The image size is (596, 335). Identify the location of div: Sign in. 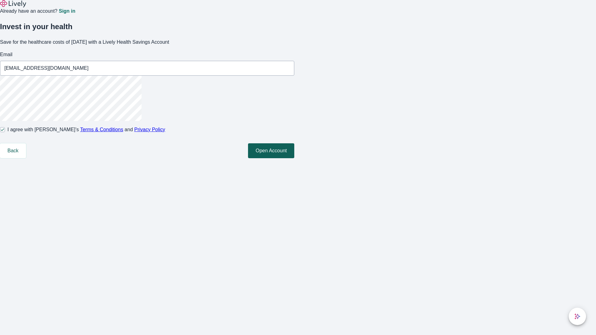
(67, 11).